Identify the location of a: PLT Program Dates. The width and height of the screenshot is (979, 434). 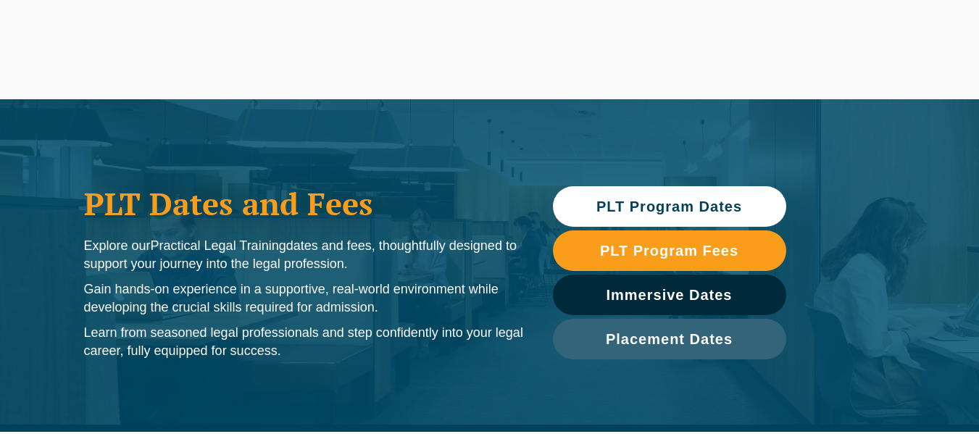
(669, 206).